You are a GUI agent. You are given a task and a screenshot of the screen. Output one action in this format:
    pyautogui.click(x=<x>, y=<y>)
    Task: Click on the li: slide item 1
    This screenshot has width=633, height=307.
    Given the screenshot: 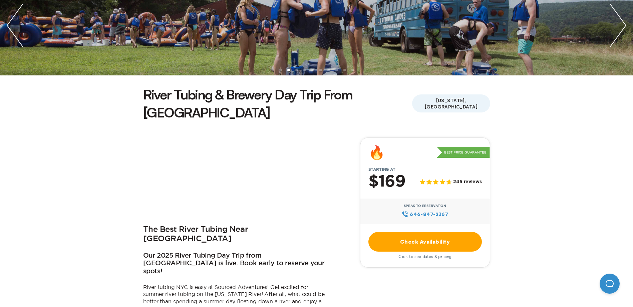 What is the action you would take?
    pyautogui.click(x=280, y=70)
    